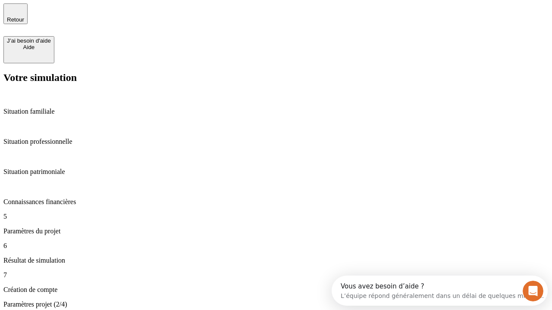 The image size is (552, 310). Describe the element at coordinates (276, 232) in the screenshot. I see `p: Paramètres du projet` at that location.